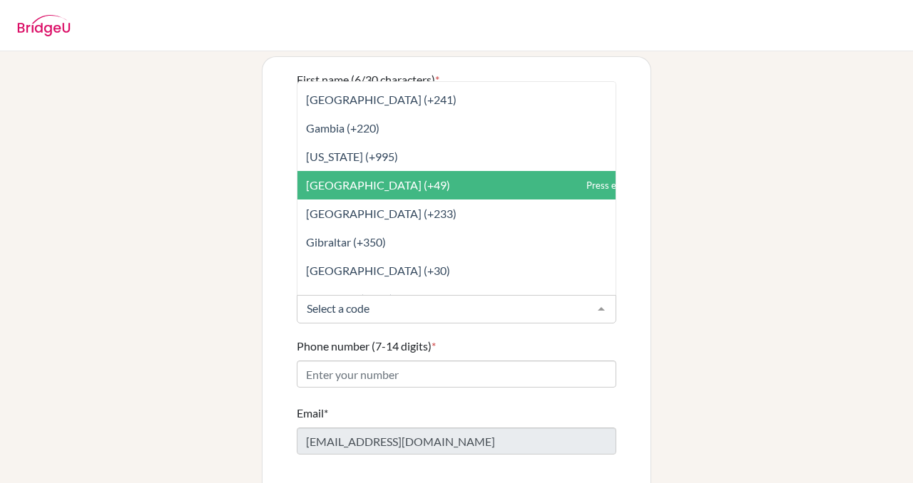 Image resolution: width=913 pixels, height=483 pixels. What do you see at coordinates (368, 80) in the screenshot?
I see `label: First name (6/30 characters)` at bounding box center [368, 80].